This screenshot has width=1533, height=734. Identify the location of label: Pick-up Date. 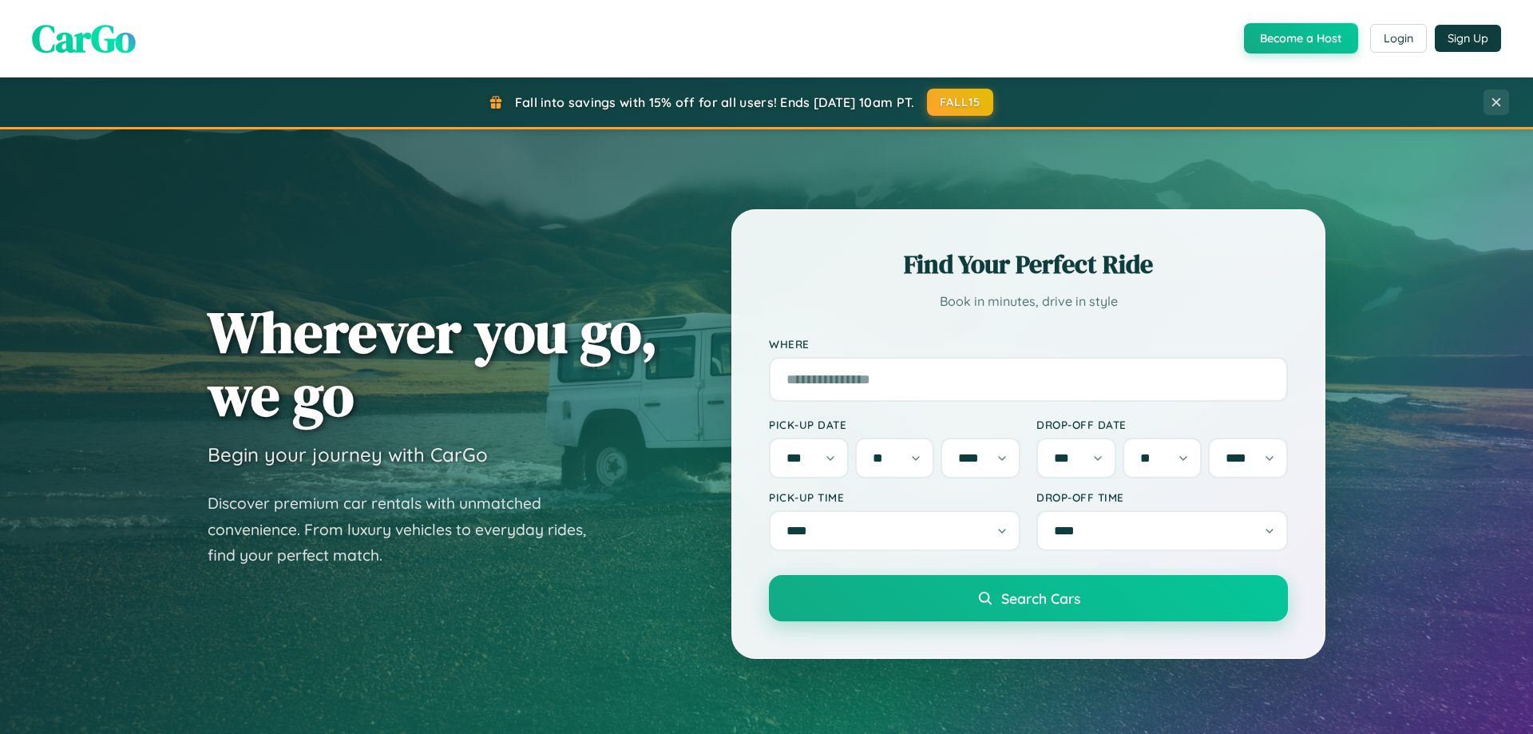
(894, 424).